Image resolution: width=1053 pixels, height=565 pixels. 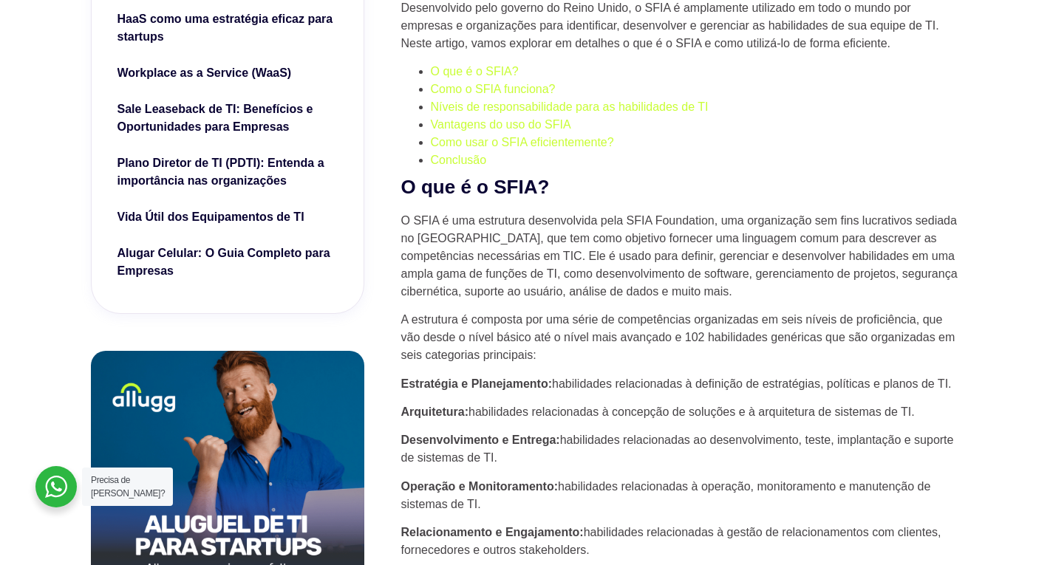 I want to click on strong: Estratégia e Planejamento:, so click(x=477, y=383).